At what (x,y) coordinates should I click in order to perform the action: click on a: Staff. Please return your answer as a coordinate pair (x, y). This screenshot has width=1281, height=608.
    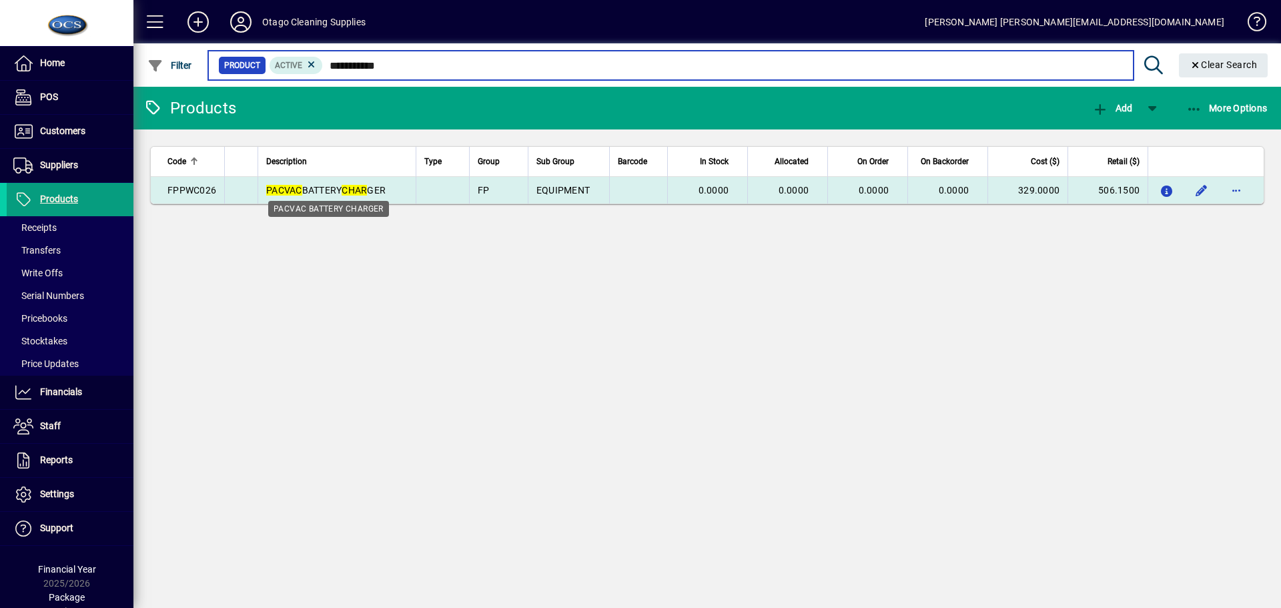
    Looking at the image, I should click on (70, 426).